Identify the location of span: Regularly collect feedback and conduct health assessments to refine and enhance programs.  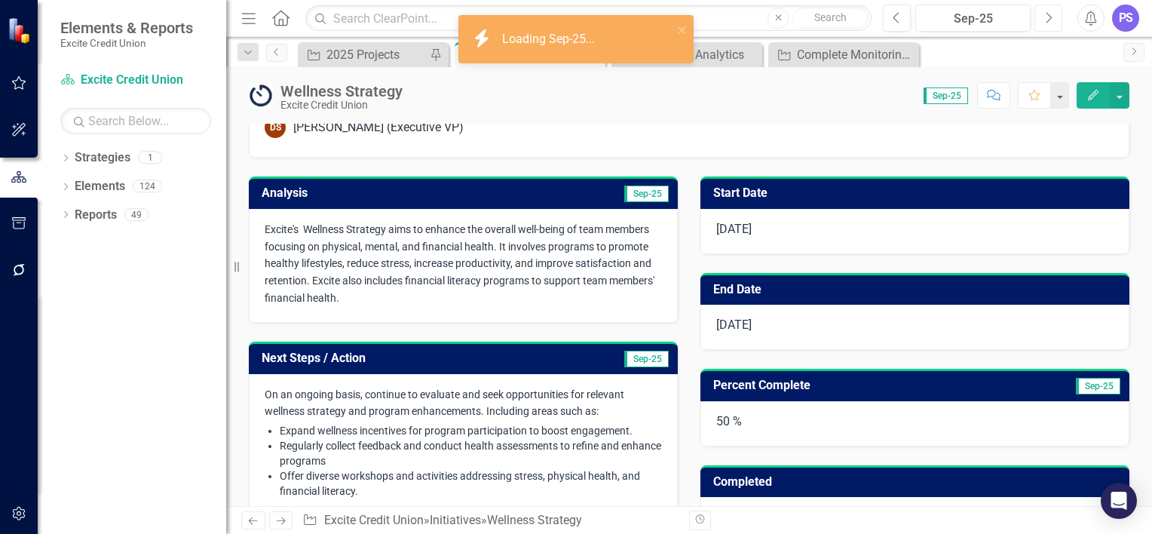
(470, 453).